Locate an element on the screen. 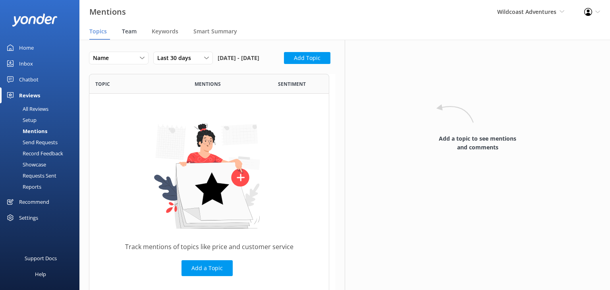 The height and width of the screenshot is (290, 610). img: yonder-white-logo.png is located at coordinates (35, 20).